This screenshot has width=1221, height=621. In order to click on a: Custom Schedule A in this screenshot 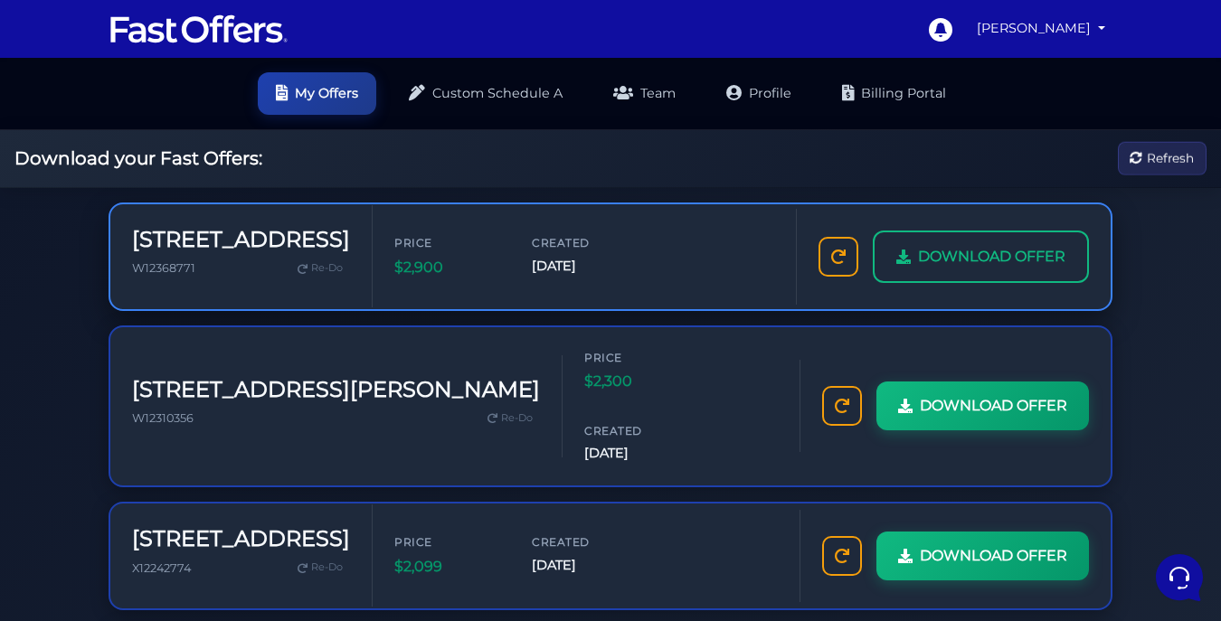, I will do `click(486, 93)`.